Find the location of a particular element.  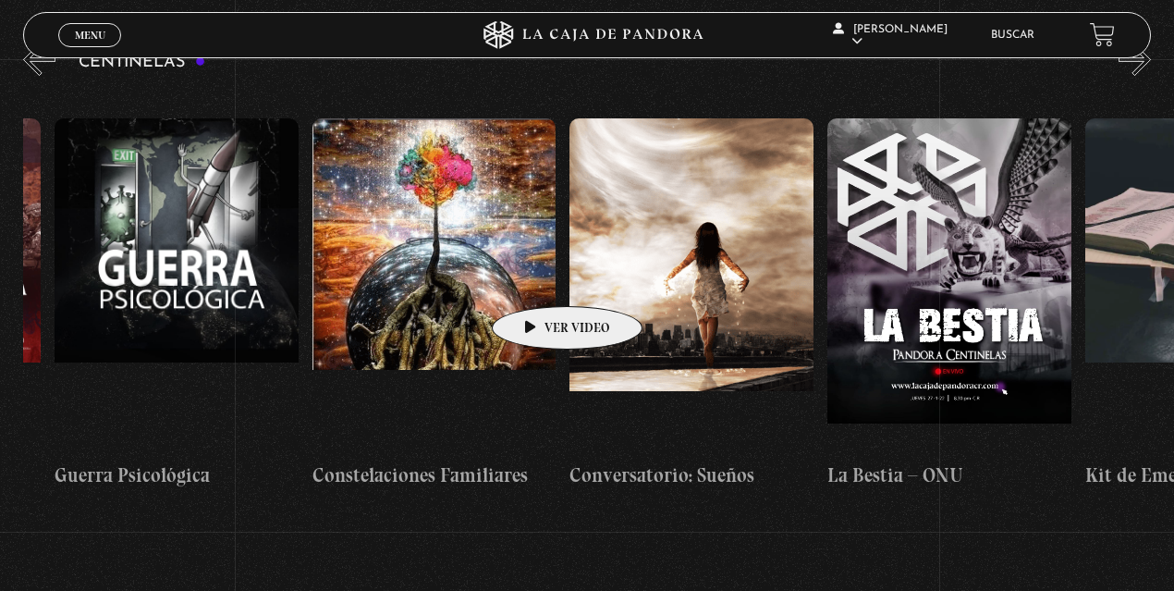

h4: Constelaciones Familiares is located at coordinates (435, 475).